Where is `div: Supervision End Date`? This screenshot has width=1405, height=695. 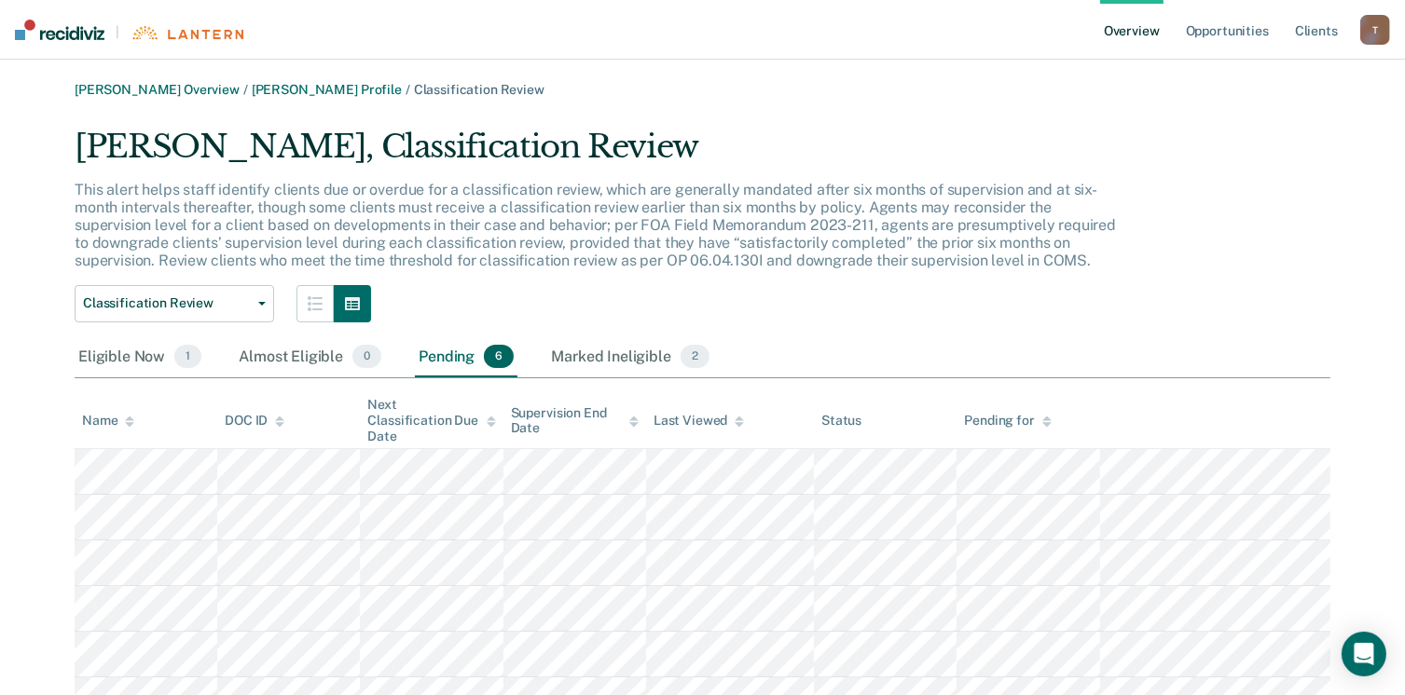
div: Supervision End Date is located at coordinates (574, 421).